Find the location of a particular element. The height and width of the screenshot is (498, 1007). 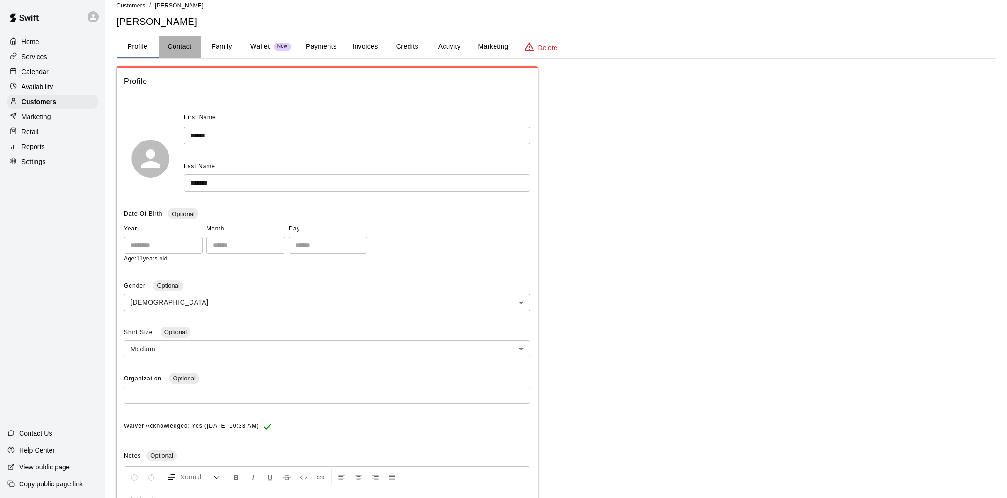

button: Center Align is located at coordinates (359, 477).